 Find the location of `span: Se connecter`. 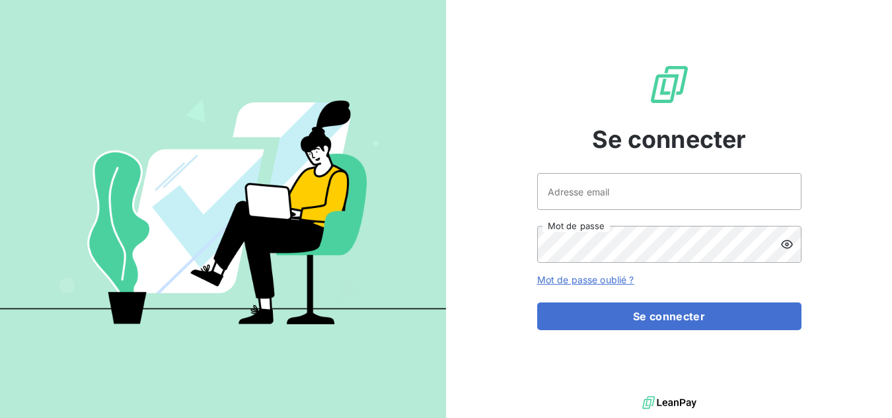

span: Se connecter is located at coordinates (669, 139).